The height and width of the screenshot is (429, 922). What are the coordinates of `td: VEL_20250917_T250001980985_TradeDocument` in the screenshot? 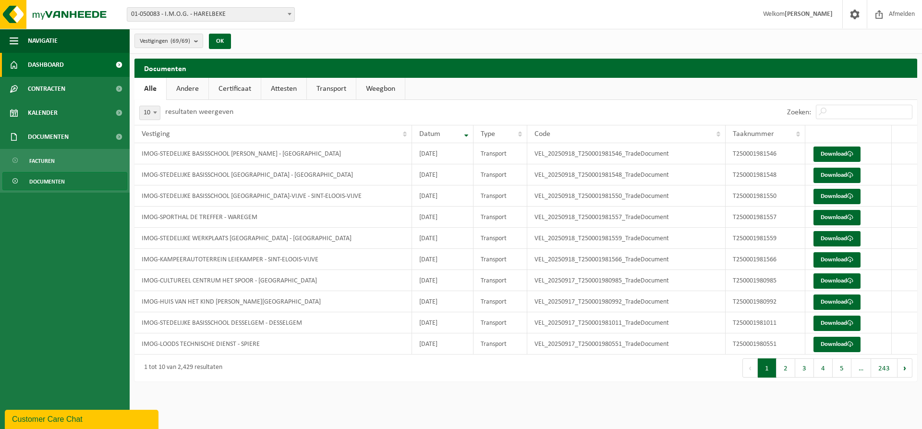 It's located at (626, 280).